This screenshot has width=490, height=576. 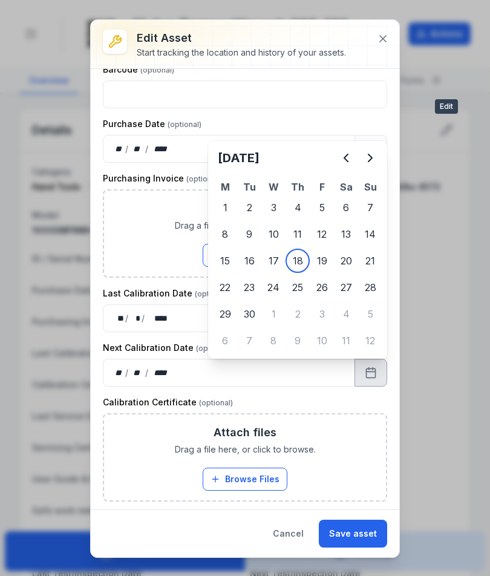 What do you see at coordinates (249, 187) in the screenshot?
I see `th: Tu` at bounding box center [249, 187].